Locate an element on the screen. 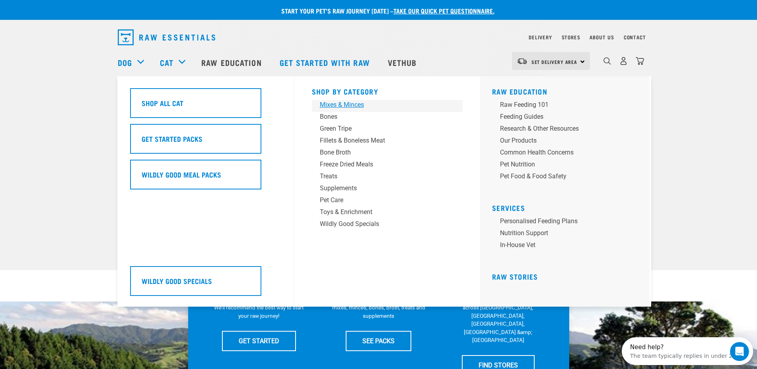  img: van-moving.png is located at coordinates (522, 61).